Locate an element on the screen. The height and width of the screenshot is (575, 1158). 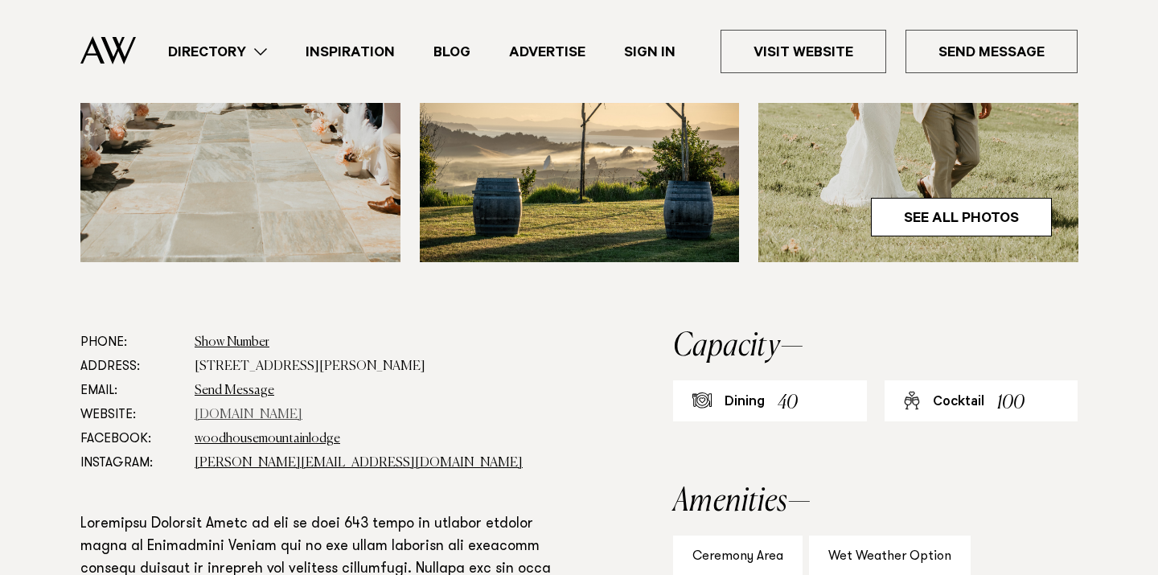
img: Auckland Weddings Logo is located at coordinates (108, 50).